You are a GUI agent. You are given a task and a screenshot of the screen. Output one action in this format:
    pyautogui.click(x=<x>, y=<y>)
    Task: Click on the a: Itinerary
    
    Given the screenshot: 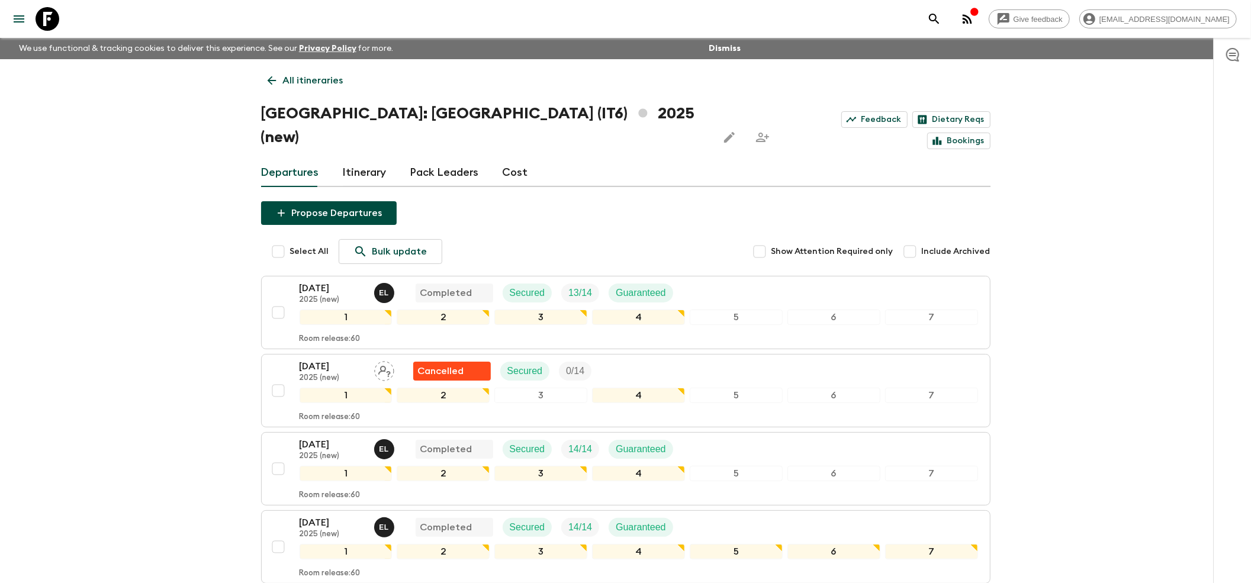 What is the action you would take?
    pyautogui.click(x=365, y=173)
    